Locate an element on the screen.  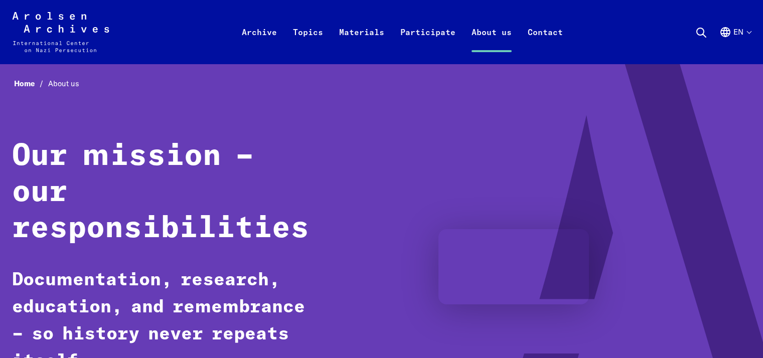
a: Participate is located at coordinates (428, 44).